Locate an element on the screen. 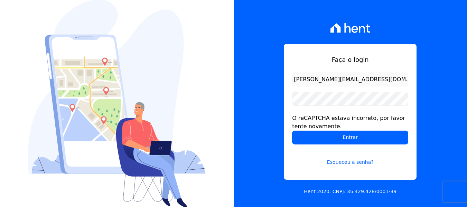 Image resolution: width=467 pixels, height=207 pixels. input: Email is located at coordinates (350, 79).